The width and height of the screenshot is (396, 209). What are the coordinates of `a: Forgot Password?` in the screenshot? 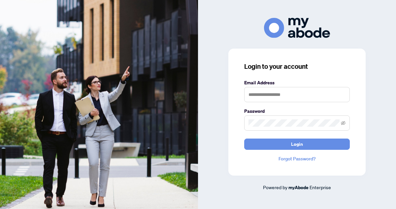 It's located at (297, 158).